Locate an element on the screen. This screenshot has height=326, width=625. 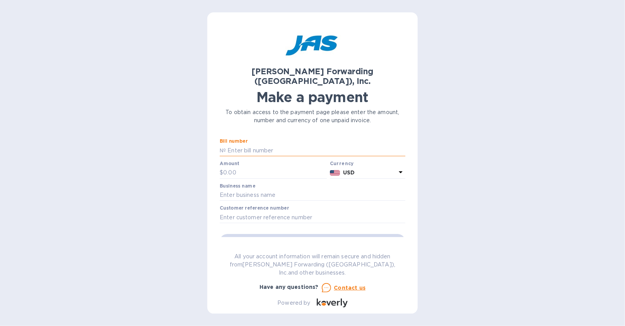
label: Bill number is located at coordinates (234, 142).